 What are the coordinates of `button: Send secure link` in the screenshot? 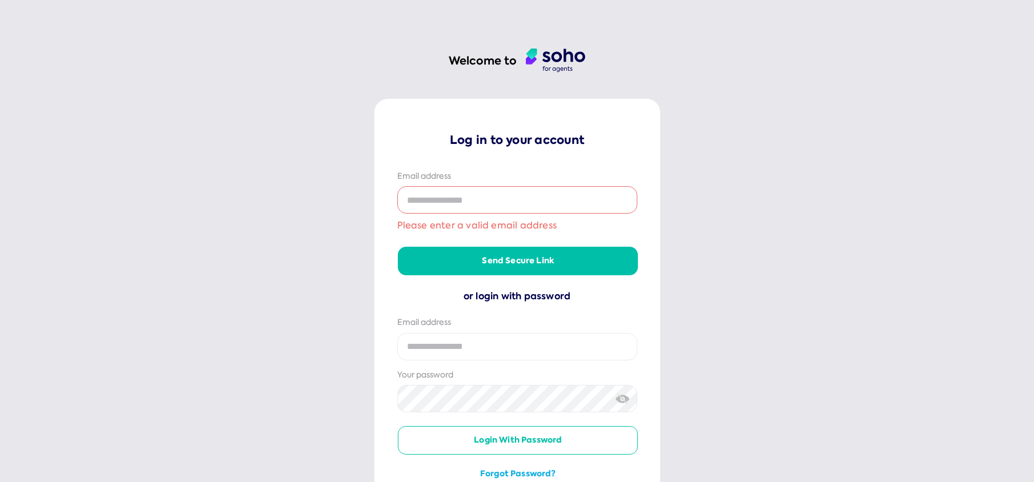 It's located at (518, 261).